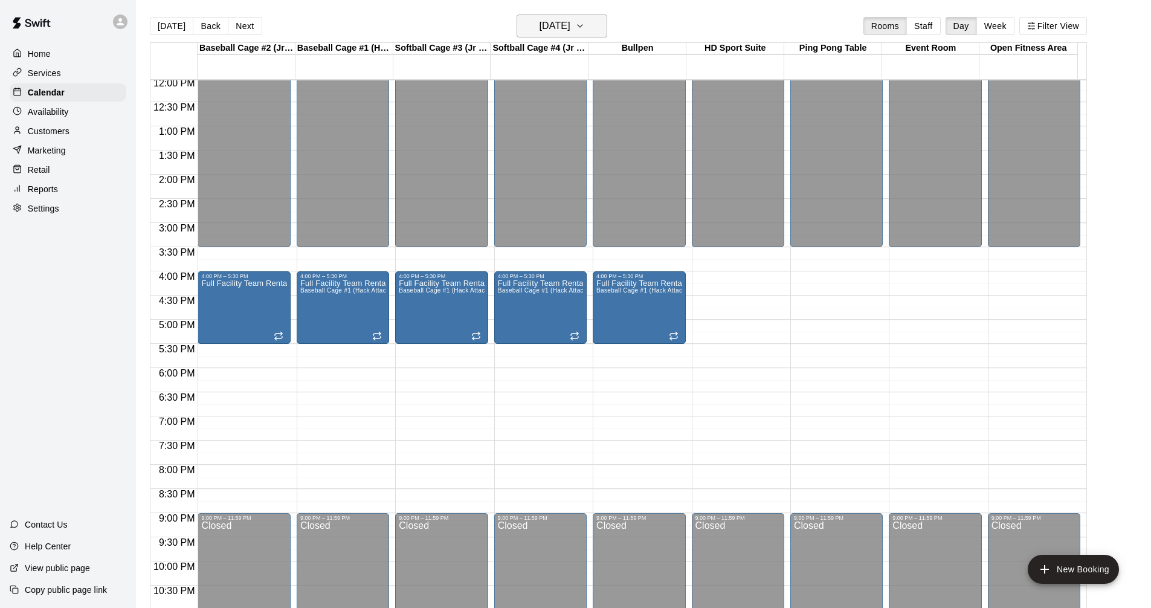 The width and height of the screenshot is (1151, 608). I want to click on div: Calendar, so click(68, 92).